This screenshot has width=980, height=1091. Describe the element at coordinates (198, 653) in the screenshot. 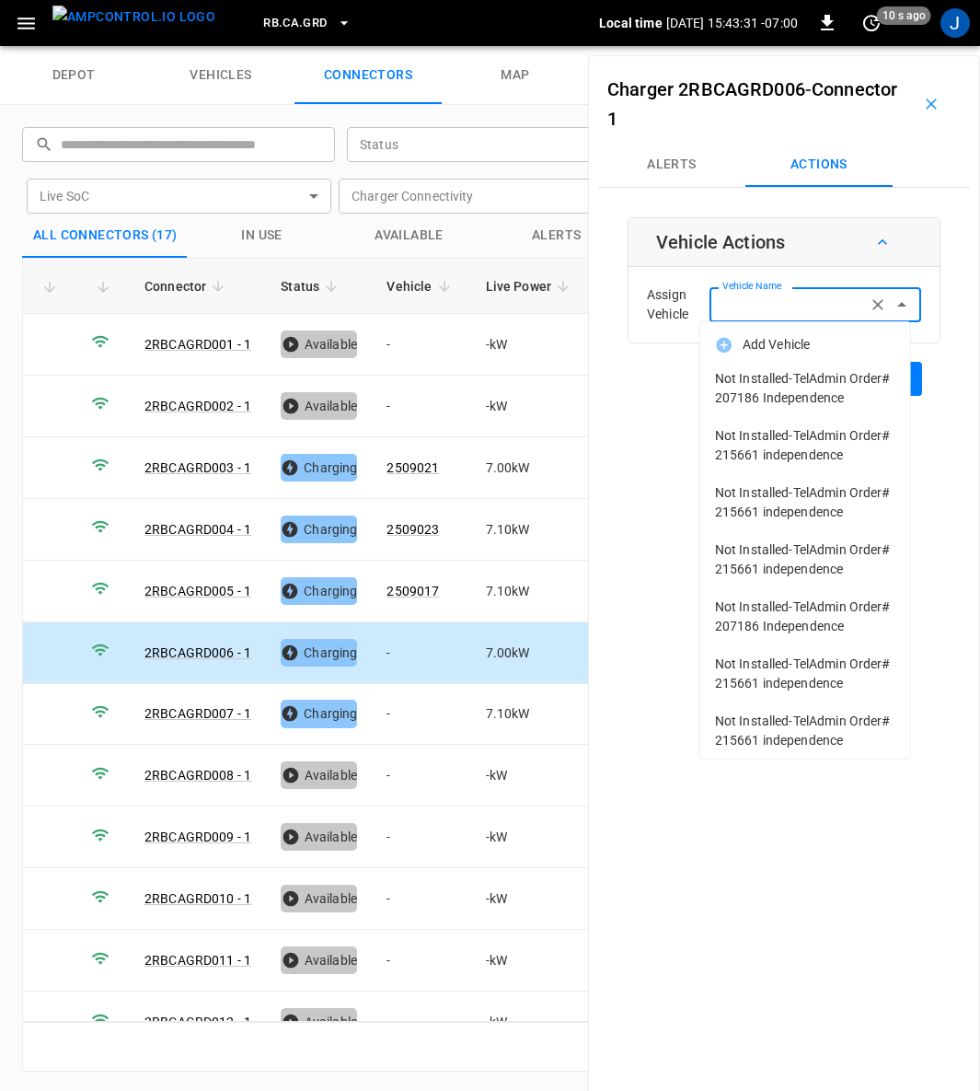

I see `a: 2RBCAGRD006 - 1` at that location.